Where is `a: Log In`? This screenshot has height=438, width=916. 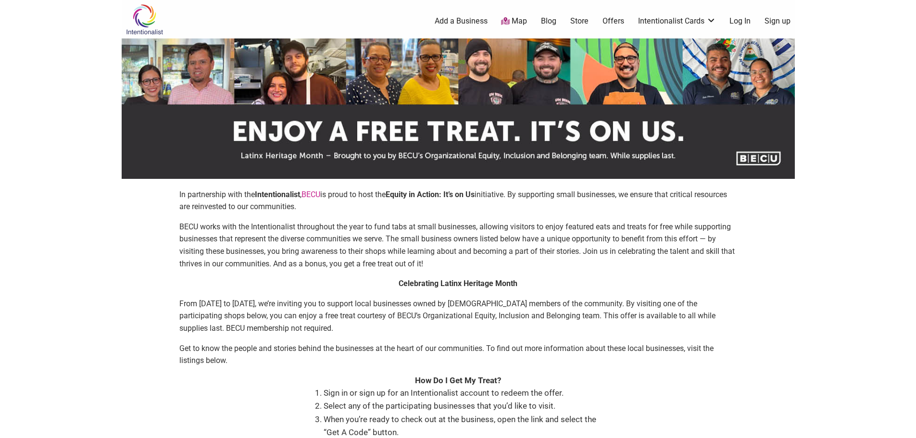 a: Log In is located at coordinates (740, 21).